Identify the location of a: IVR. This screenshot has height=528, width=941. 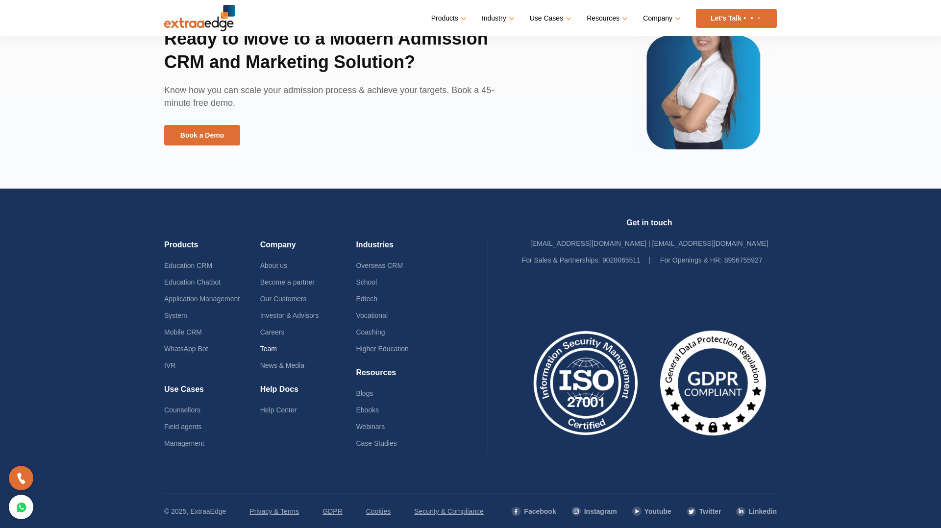
(170, 366).